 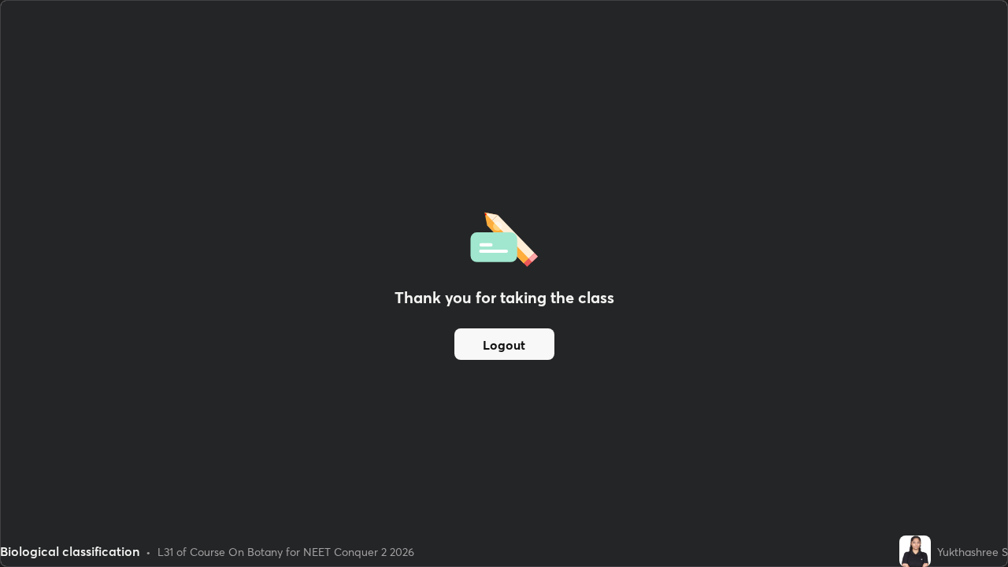 What do you see at coordinates (504, 344) in the screenshot?
I see `button: Logout` at bounding box center [504, 344].